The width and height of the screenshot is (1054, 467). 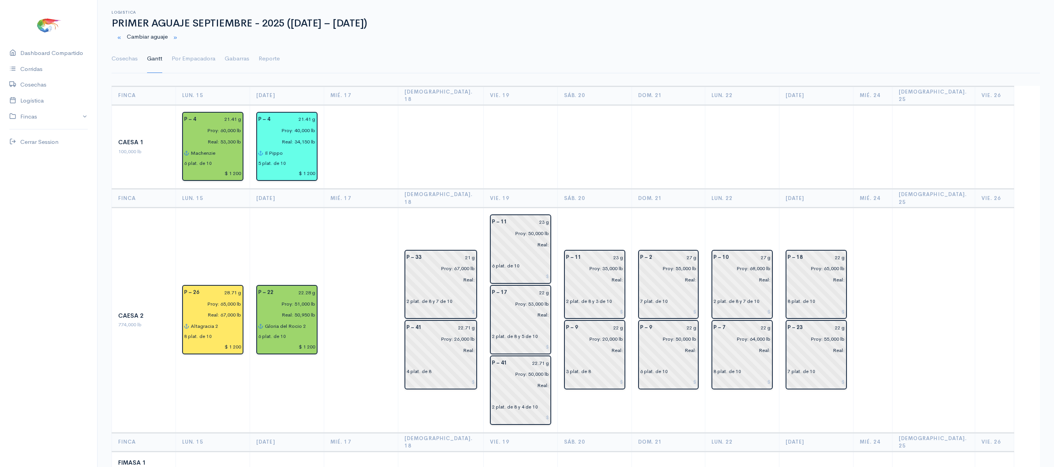 What do you see at coordinates (579, 372) in the screenshot?
I see `div: 3 plat. de 8` at bounding box center [579, 372].